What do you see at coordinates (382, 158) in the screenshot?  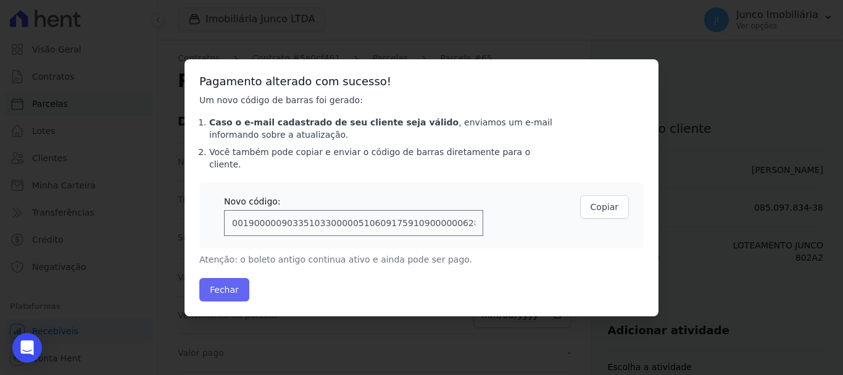 I see `li: Você também pode copiar e enviar o código de barras diretamente para o cliente.` at bounding box center [382, 158].